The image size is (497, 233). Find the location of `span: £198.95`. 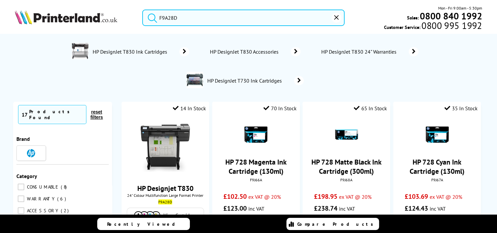

span: £198.95 is located at coordinates (326, 196).